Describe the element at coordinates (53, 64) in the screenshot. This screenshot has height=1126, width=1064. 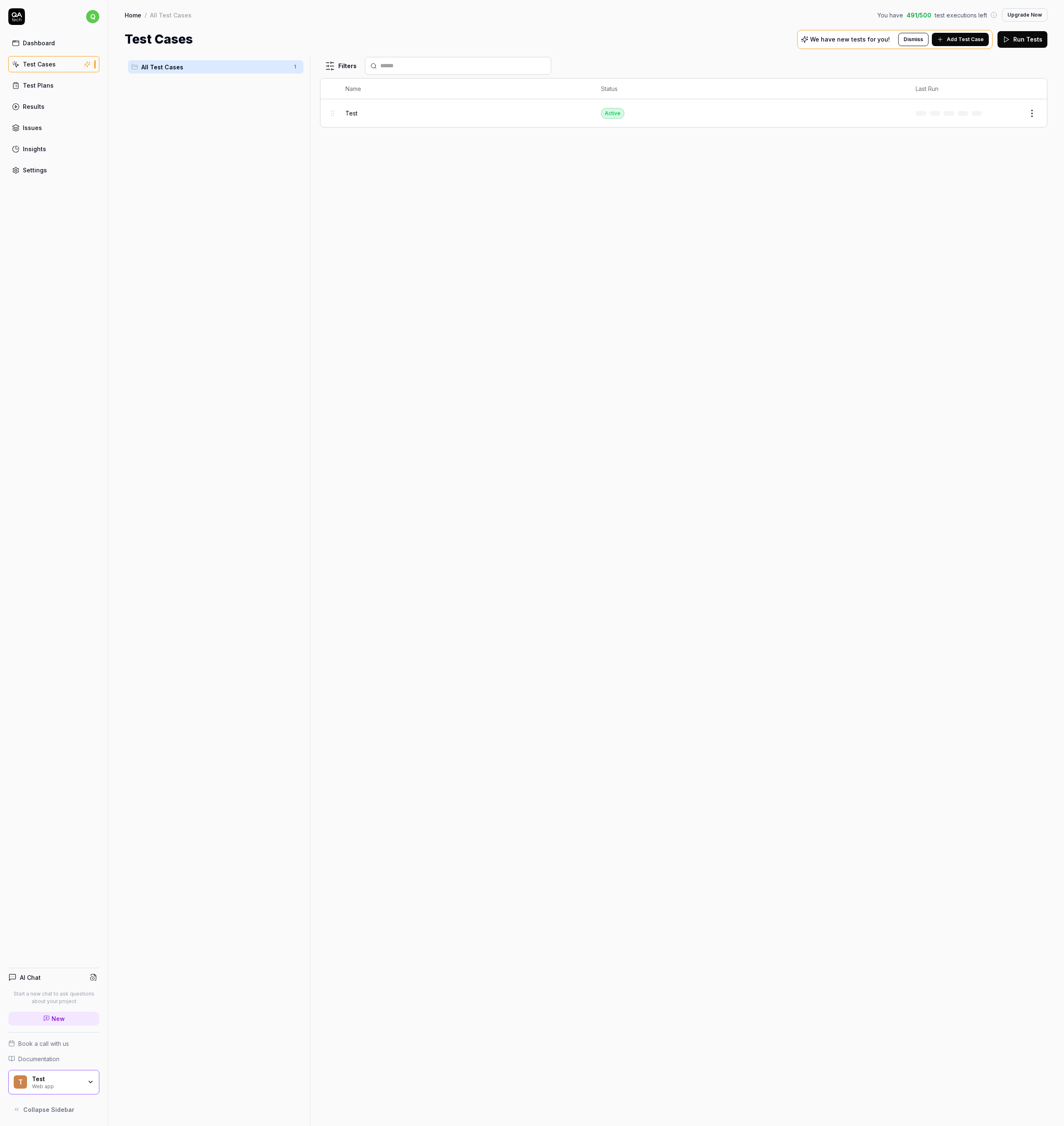
I see `a: Test Cases` at that location.